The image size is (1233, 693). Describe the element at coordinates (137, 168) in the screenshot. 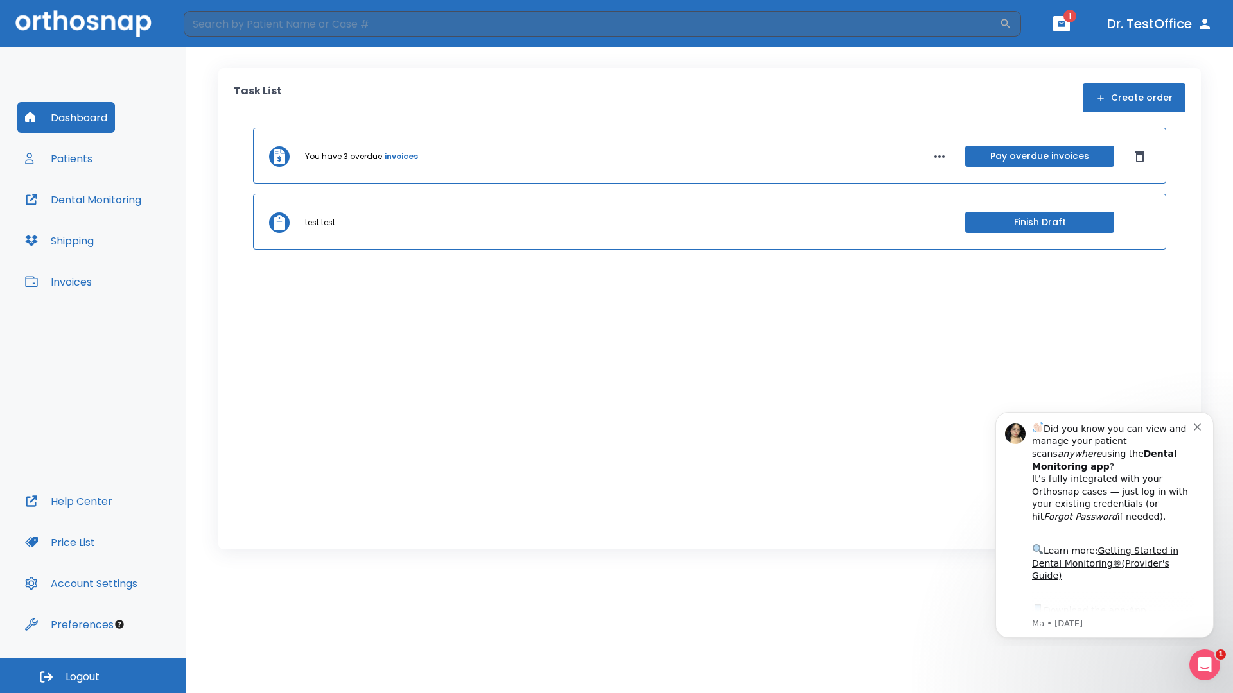

I see `div: Learn more: ​` at that location.